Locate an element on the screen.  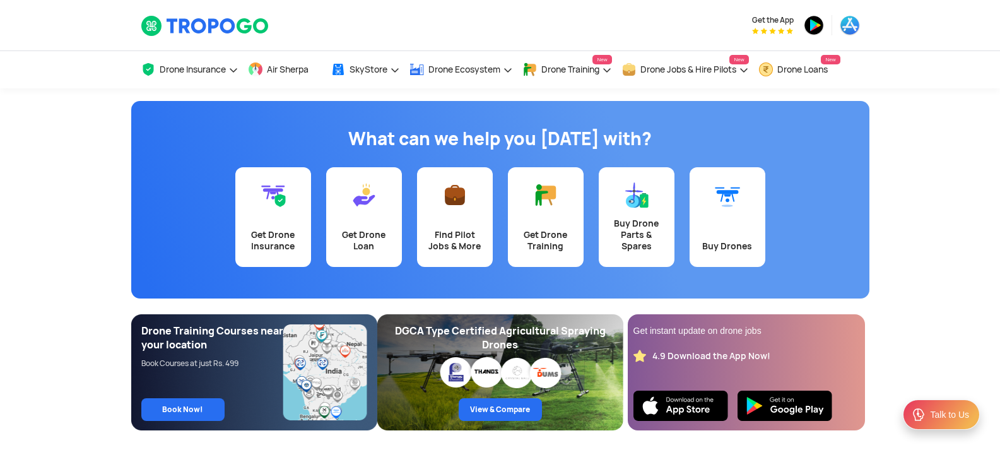
div: Buy Drones is located at coordinates (727, 246).